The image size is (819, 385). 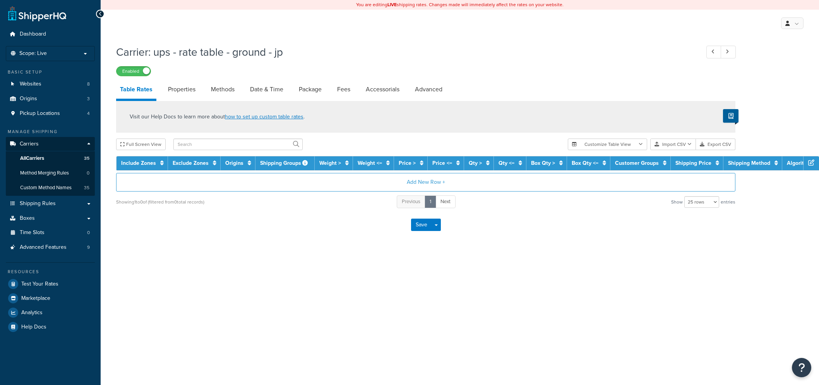 I want to click on a: Time Slots0, so click(x=50, y=233).